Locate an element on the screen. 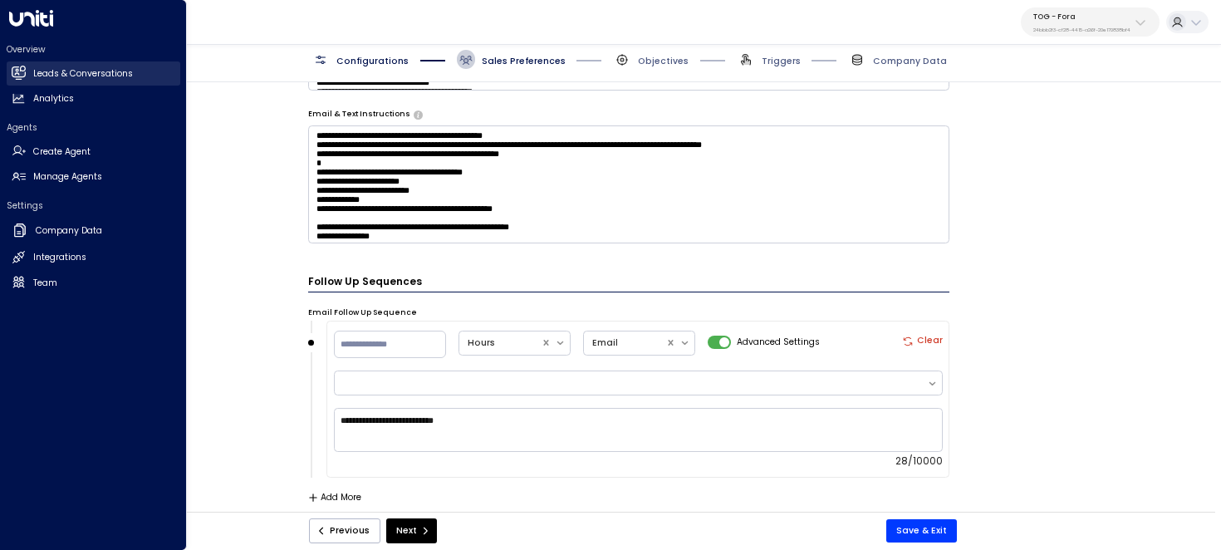  label: Email & Text Instructions is located at coordinates (359, 115).